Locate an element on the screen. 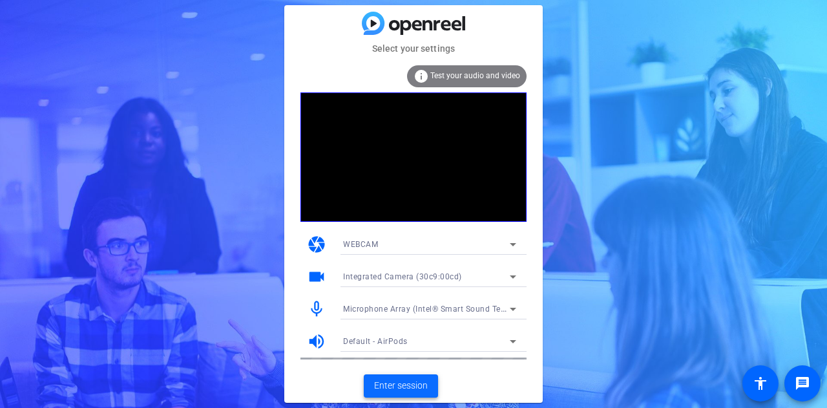  span: Test your audio and video is located at coordinates (475, 76).